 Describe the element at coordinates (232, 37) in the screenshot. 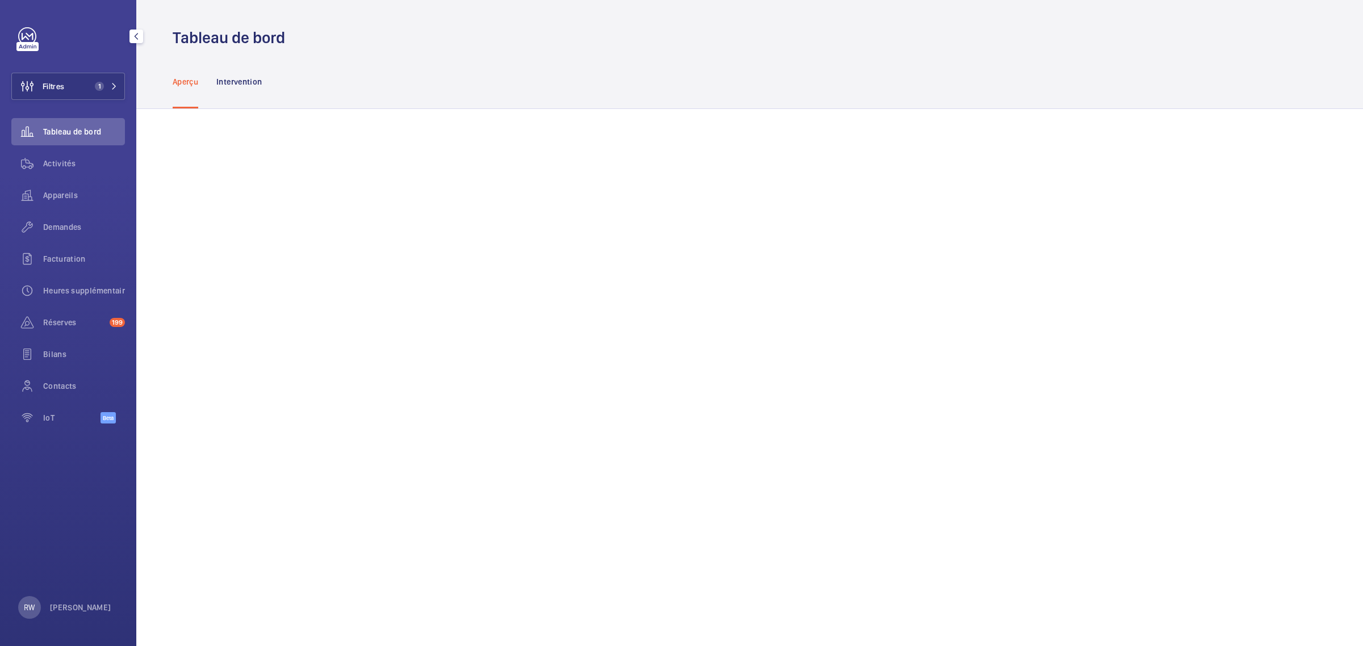

I see `h1: Tableau de bord` at that location.